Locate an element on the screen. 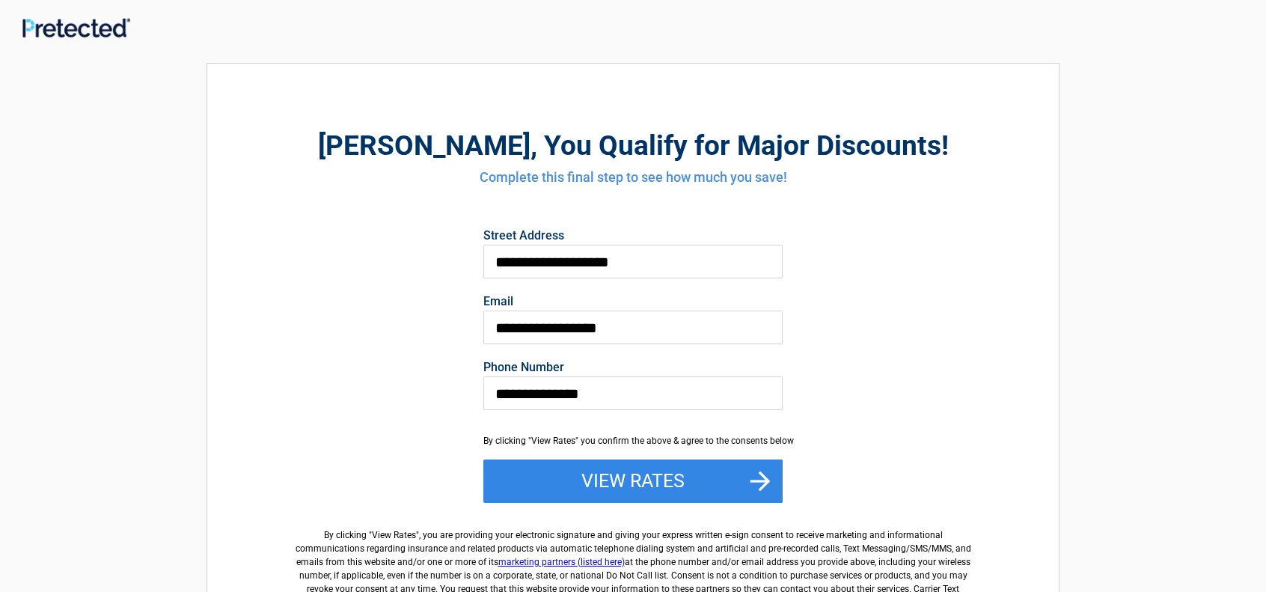 The image size is (1266, 592). a: marketing partners (listed here) is located at coordinates (561, 562).